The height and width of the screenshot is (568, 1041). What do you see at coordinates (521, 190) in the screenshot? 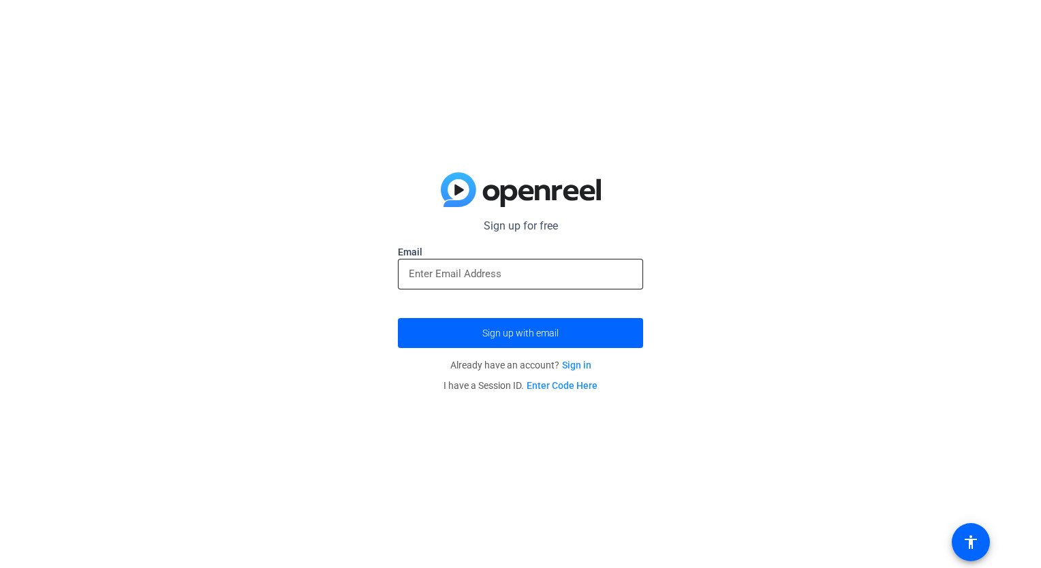
I see `img: blue-gradient.svg` at bounding box center [521, 190].